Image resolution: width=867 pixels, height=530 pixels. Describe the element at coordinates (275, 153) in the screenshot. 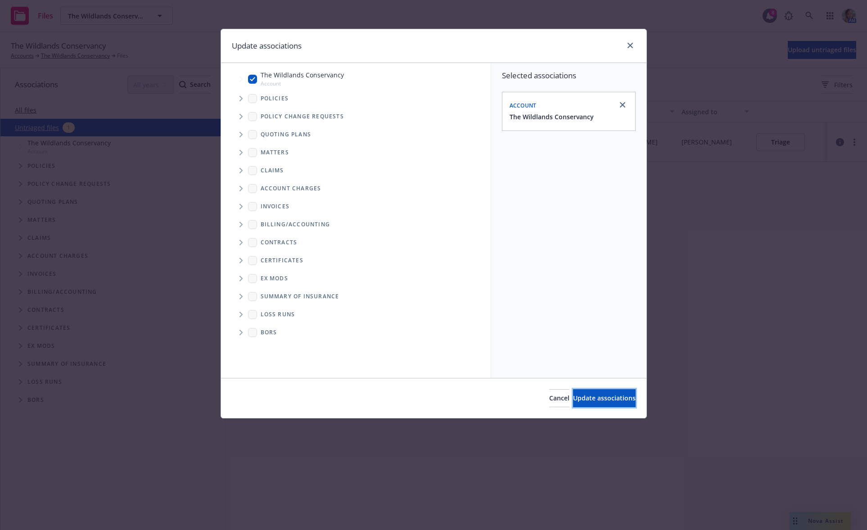

I see `span: Matters` at that location.